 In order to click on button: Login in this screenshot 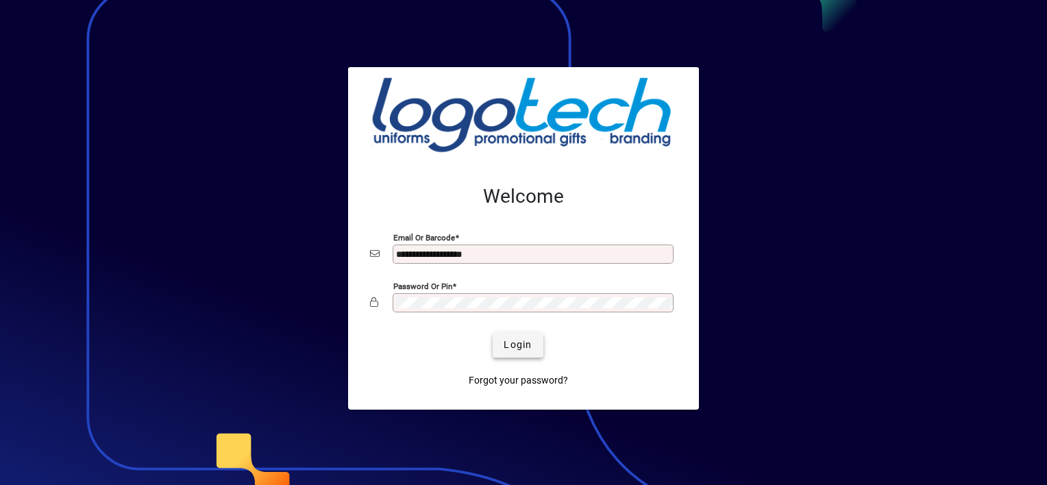, I will do `click(517, 345)`.